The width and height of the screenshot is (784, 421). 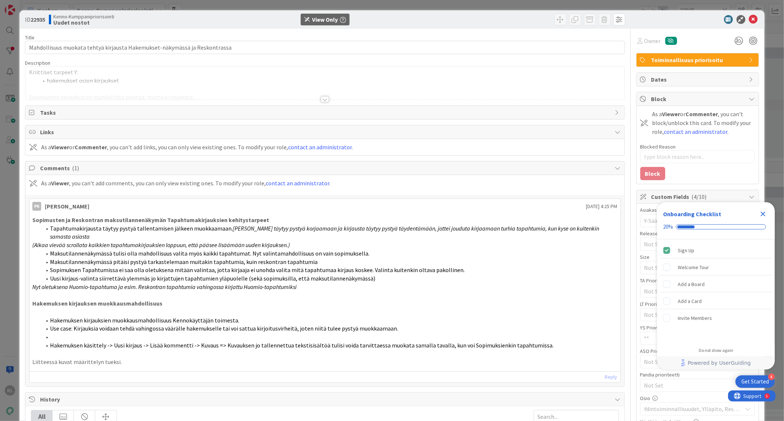 I want to click on span: Support, so click(x=24, y=6).